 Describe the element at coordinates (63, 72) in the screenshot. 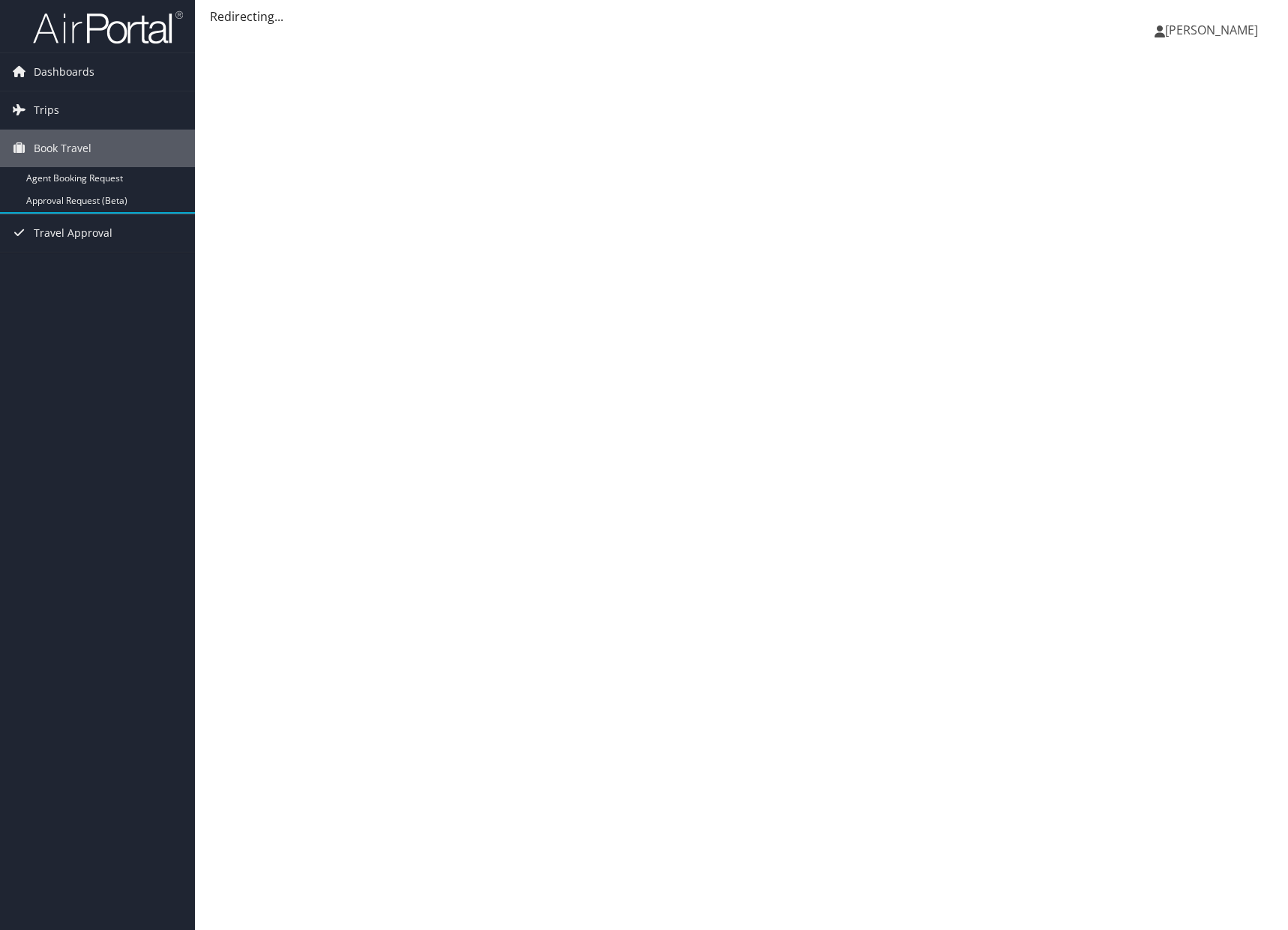

I see `span: Dashboards` at that location.